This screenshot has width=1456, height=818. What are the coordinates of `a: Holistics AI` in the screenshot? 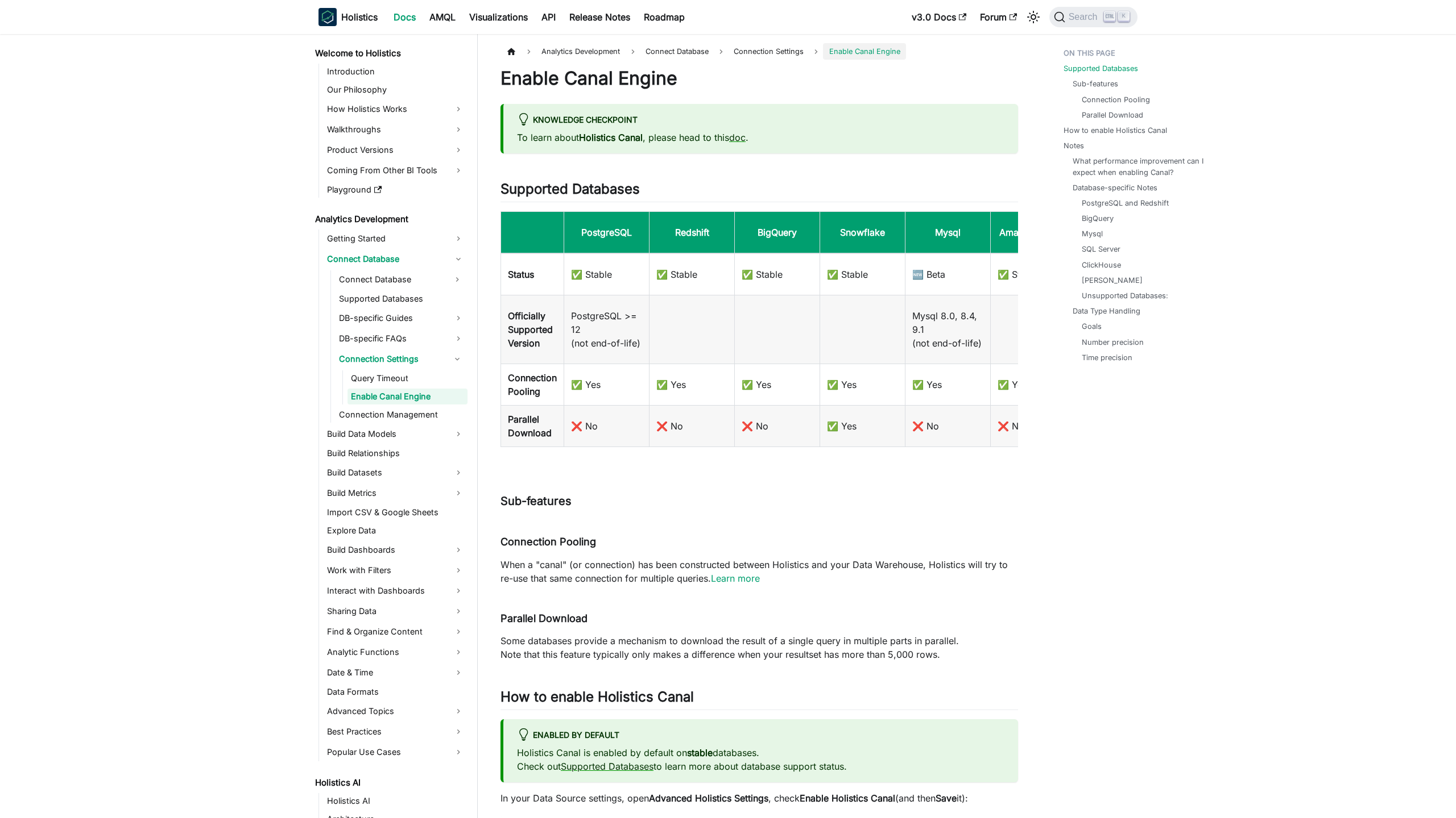 It's located at (390, 783).